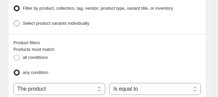  I want to click on span: Select product variants individually, so click(56, 23).